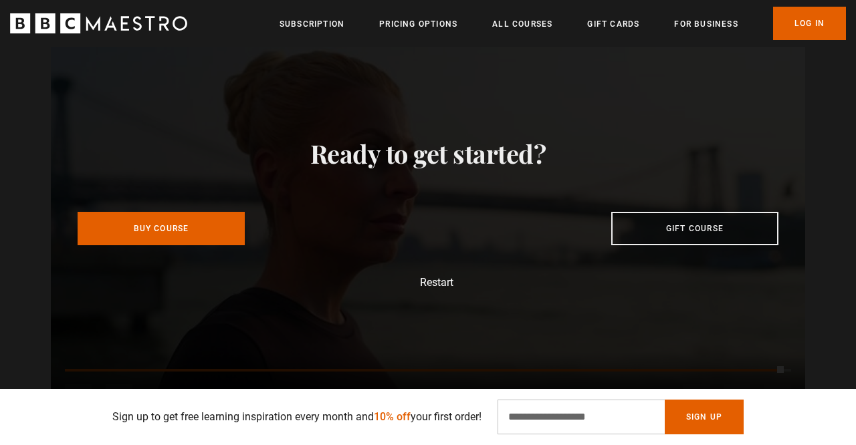 Image resolution: width=856 pixels, height=445 pixels. Describe the element at coordinates (428, 283) in the screenshot. I see `button: Restart` at that location.